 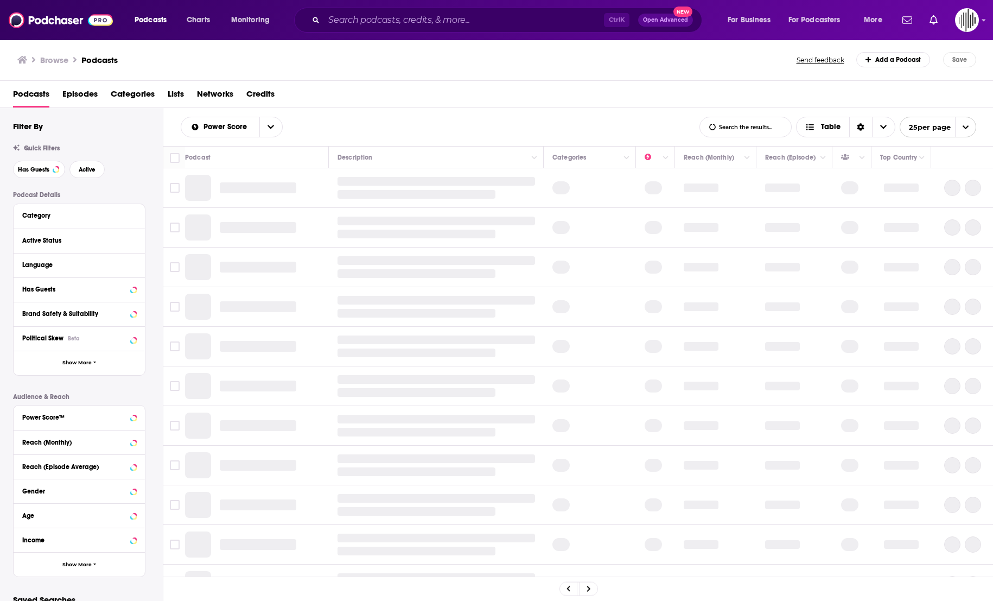 What do you see at coordinates (925, 127) in the screenshot?
I see `span: 25 per page` at bounding box center [925, 127].